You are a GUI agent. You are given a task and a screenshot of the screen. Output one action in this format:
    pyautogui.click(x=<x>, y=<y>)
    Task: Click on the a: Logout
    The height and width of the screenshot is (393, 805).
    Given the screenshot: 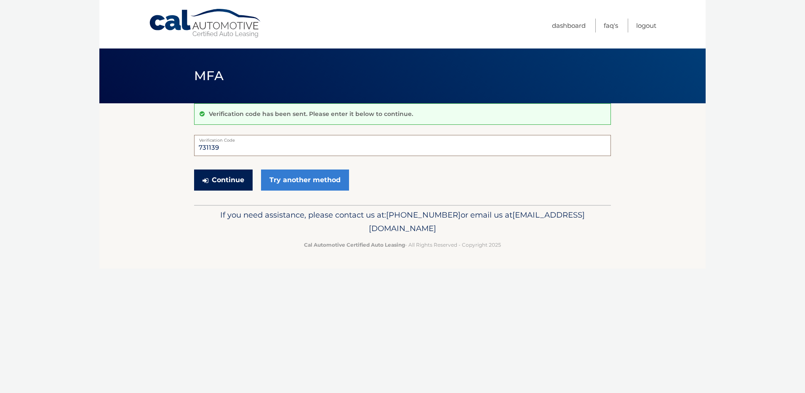 What is the action you would take?
    pyautogui.click(x=646, y=25)
    